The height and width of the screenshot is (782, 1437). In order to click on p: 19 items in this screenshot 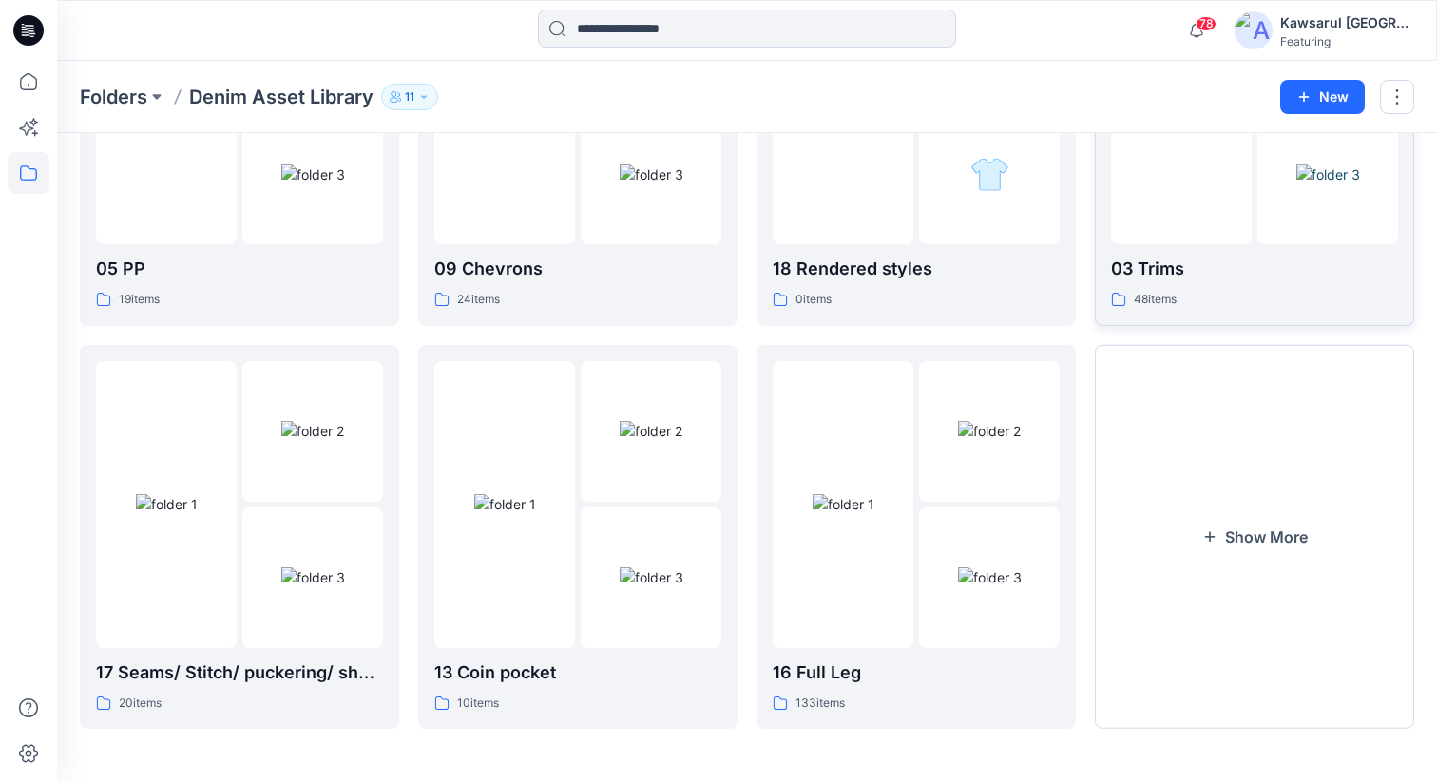, I will do `click(139, 299)`.